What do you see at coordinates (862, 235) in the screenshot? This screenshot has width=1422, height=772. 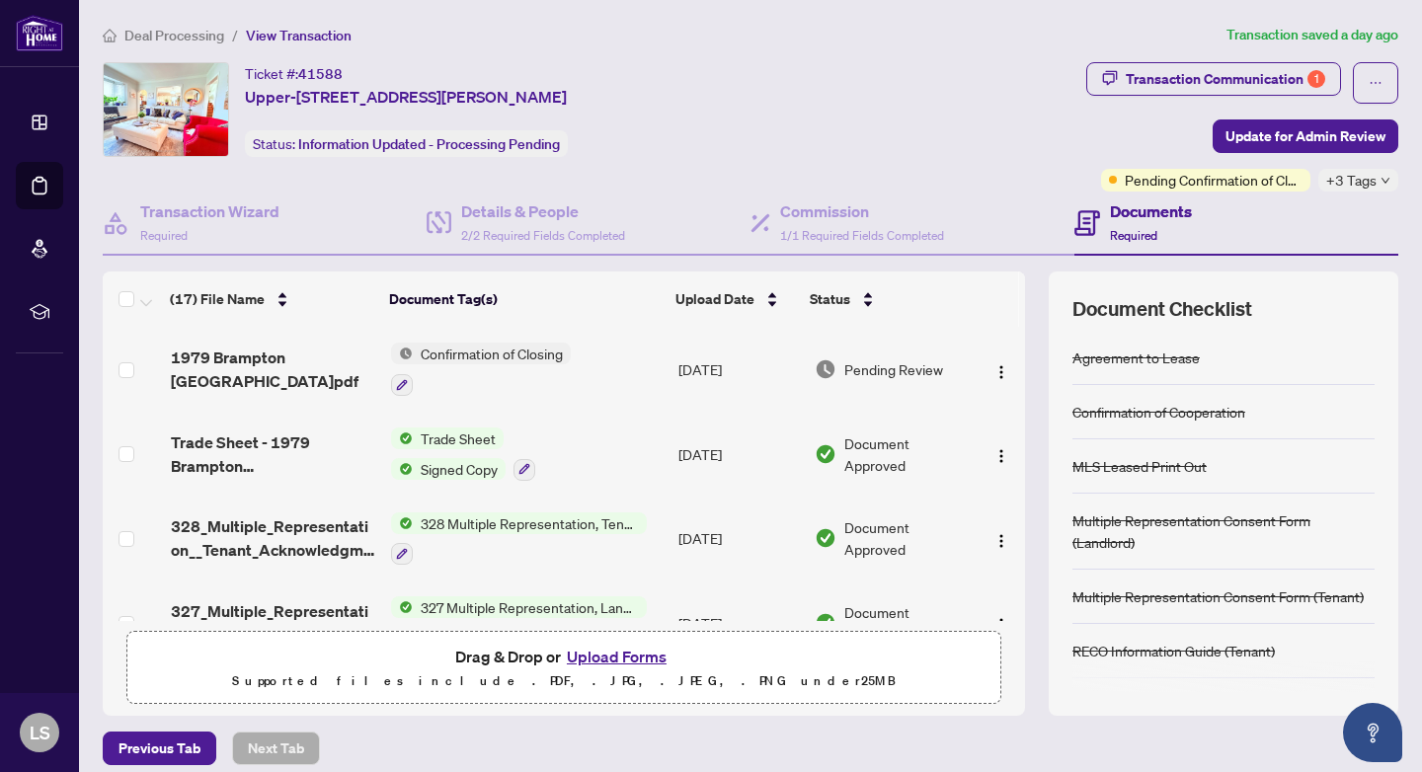 I see `span: 1/1 Required Fields Completed` at bounding box center [862, 235].